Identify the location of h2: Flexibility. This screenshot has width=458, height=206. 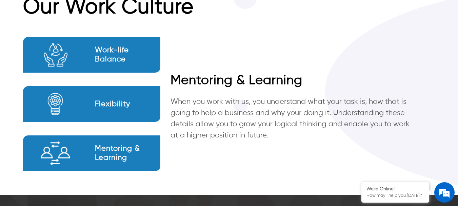
(127, 104).